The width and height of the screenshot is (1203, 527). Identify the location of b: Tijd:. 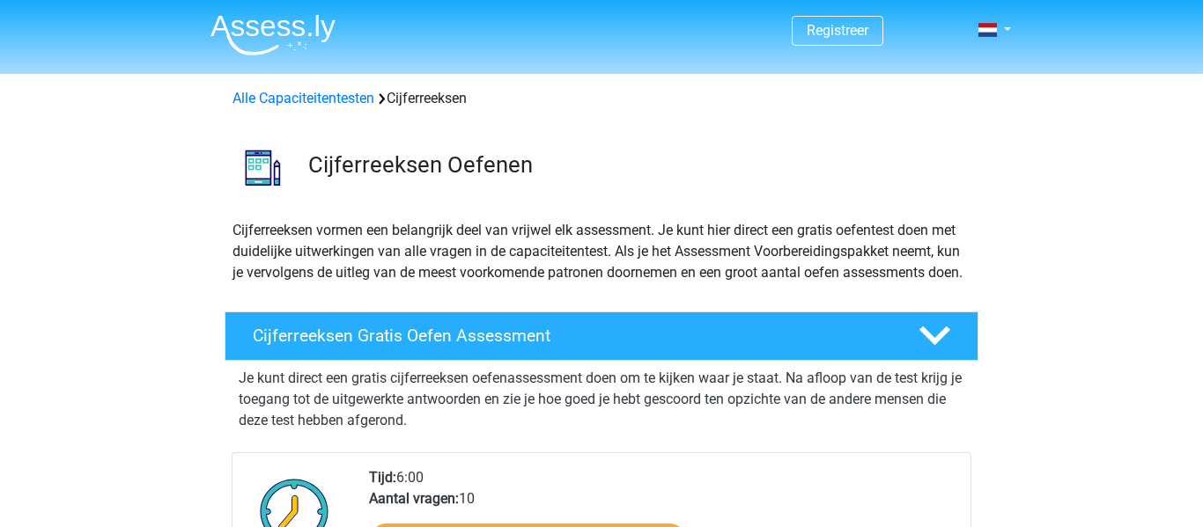
(382, 477).